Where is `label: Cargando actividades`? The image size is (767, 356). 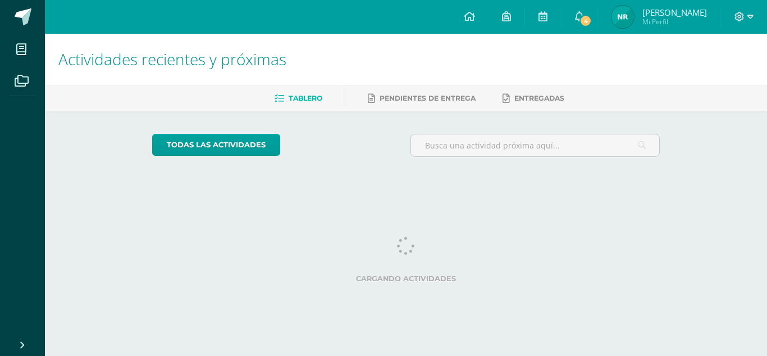
label: Cargando actividades is located at coordinates (406, 278).